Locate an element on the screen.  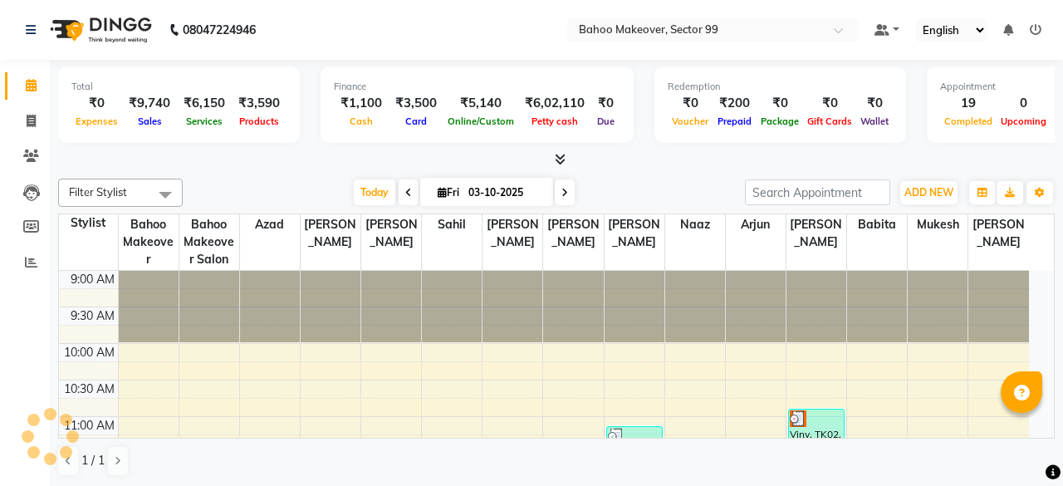
span: Products is located at coordinates (259, 121).